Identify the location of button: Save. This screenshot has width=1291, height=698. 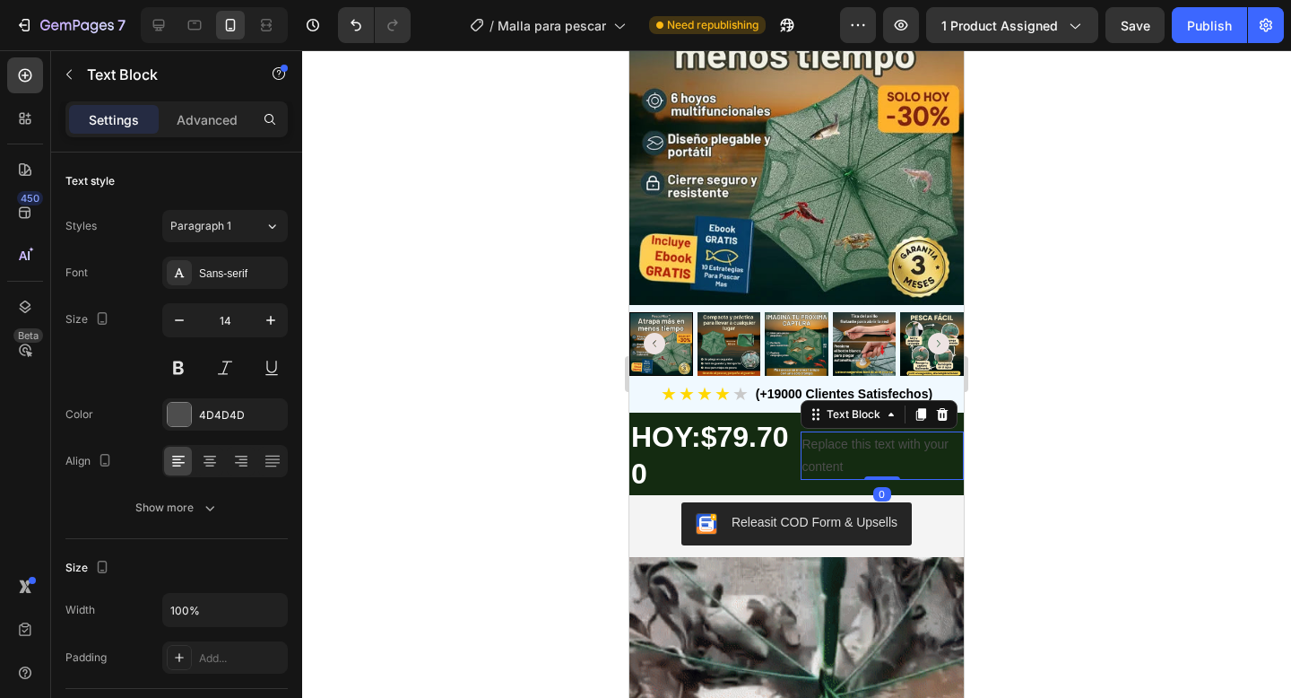
(1135, 25).